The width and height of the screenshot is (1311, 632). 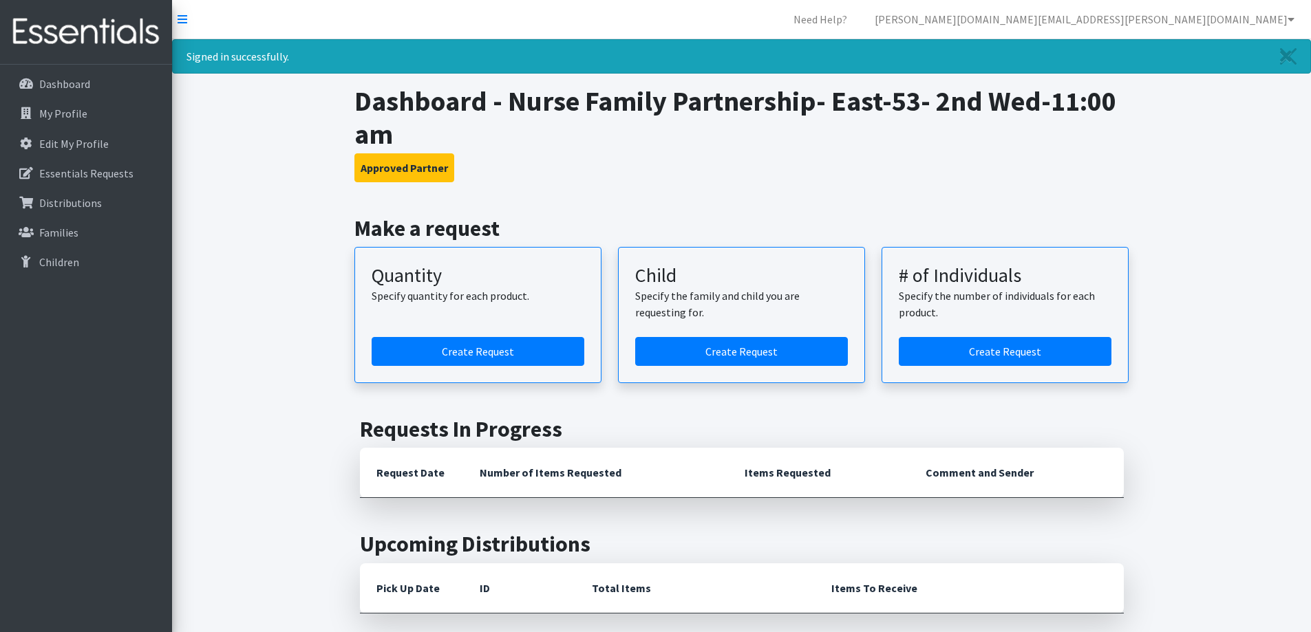 What do you see at coordinates (820, 19) in the screenshot?
I see `a: Need Help?` at bounding box center [820, 19].